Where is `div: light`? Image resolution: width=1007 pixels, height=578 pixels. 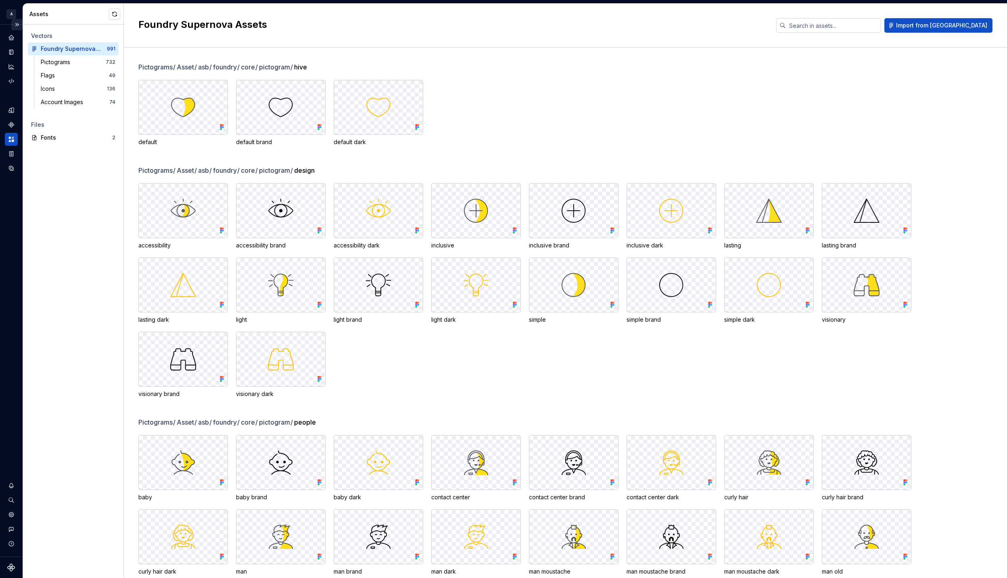 div: light is located at coordinates (281, 319).